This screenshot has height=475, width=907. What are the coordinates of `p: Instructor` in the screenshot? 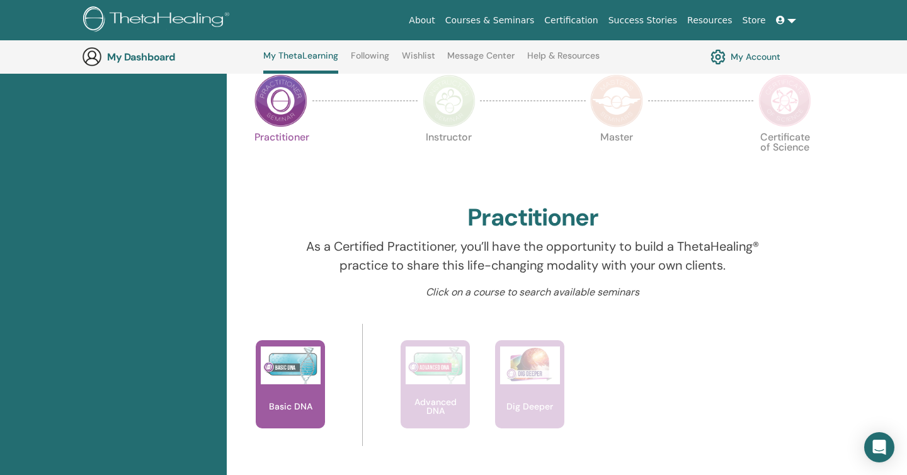 It's located at (449, 159).